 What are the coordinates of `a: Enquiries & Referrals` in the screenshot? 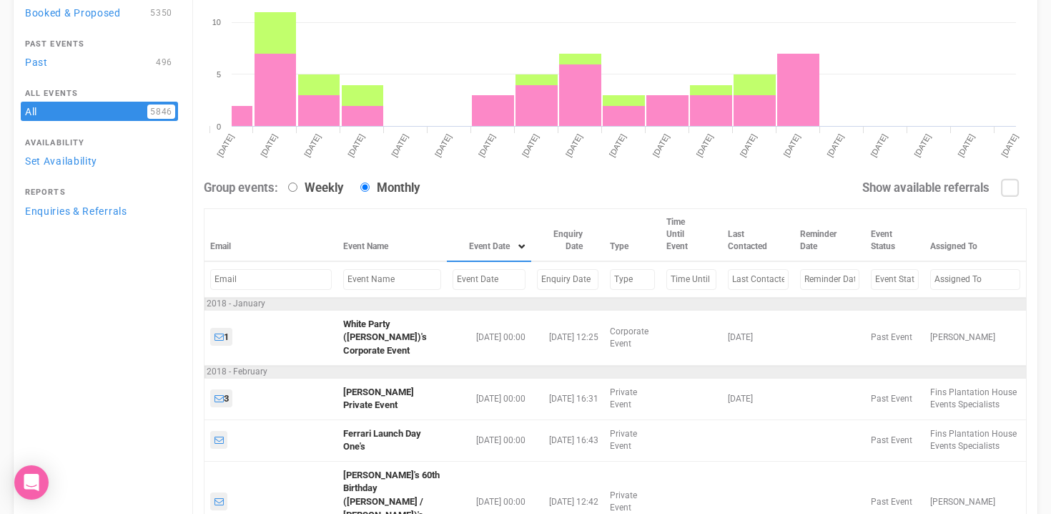 It's located at (99, 210).